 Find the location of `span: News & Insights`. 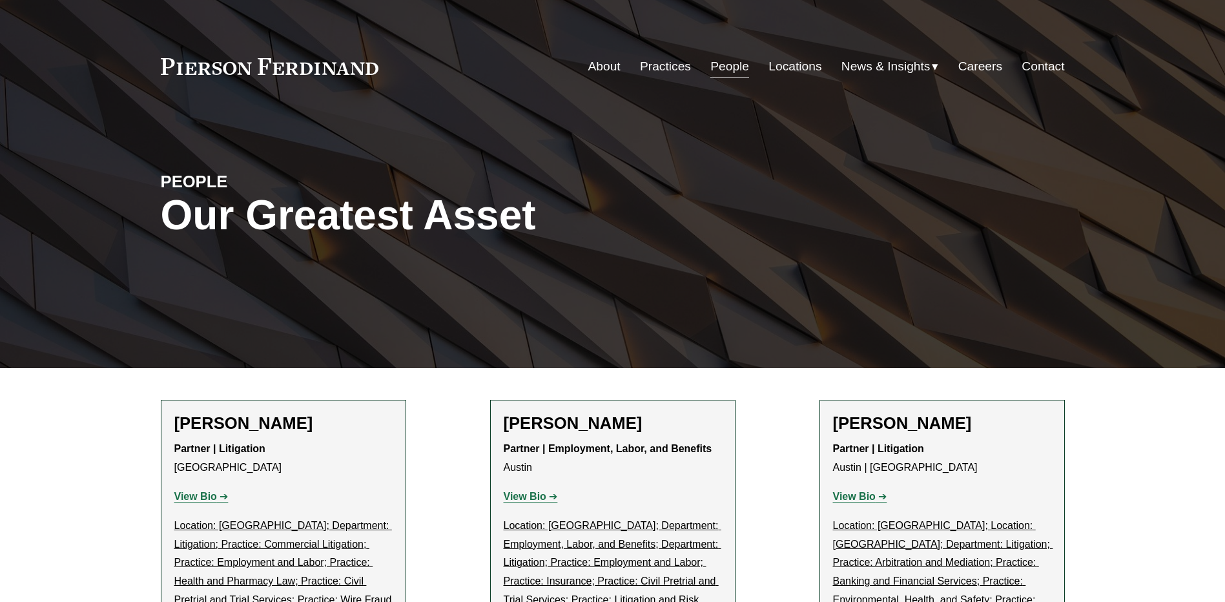

span: News & Insights is located at coordinates (886, 67).